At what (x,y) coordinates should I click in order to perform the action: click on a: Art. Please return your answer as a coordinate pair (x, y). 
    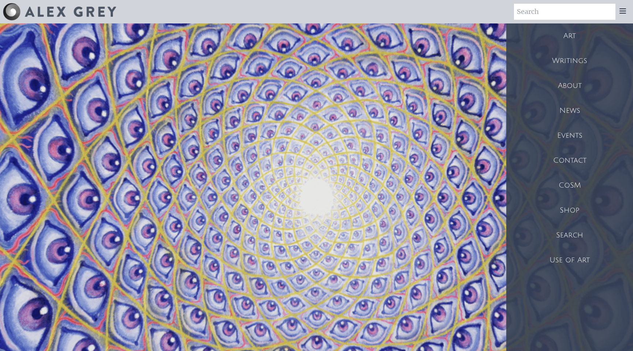
    Looking at the image, I should click on (569, 36).